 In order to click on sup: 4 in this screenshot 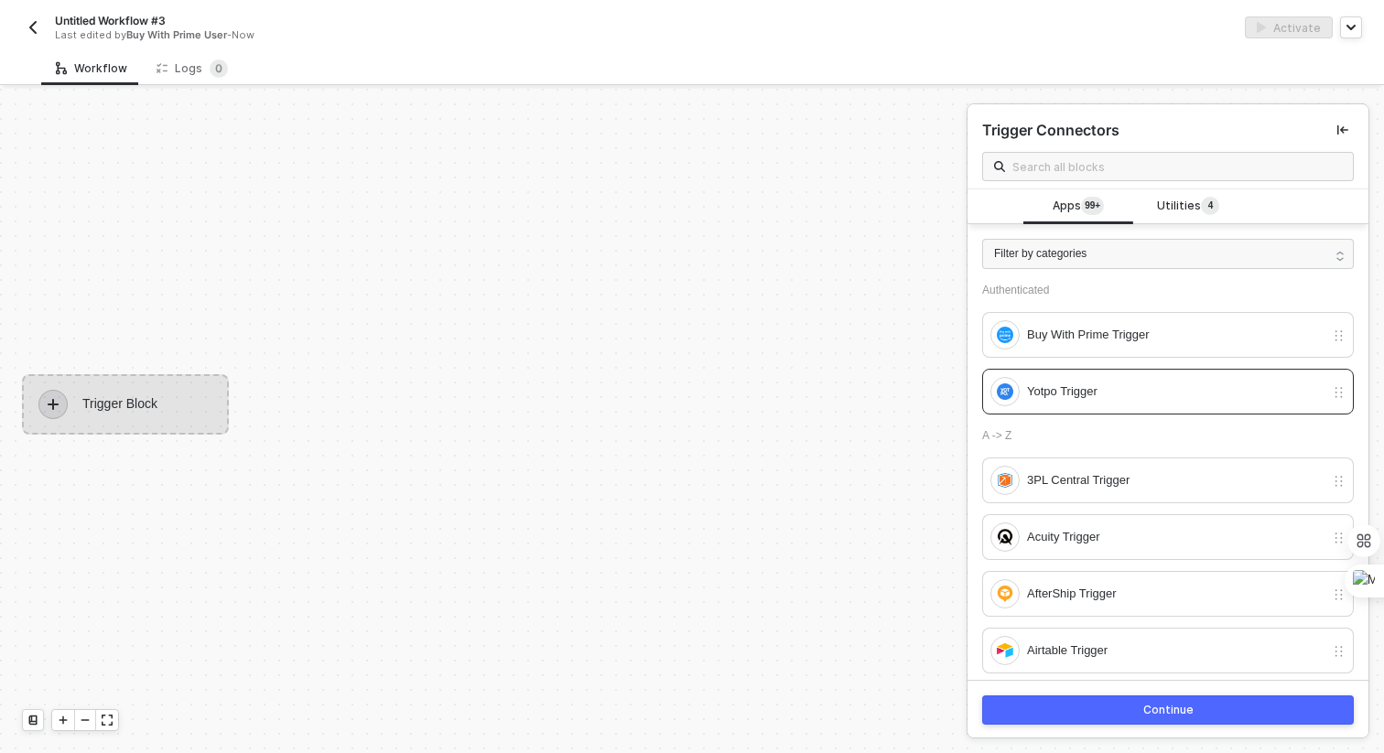, I will do `click(1210, 206)`.